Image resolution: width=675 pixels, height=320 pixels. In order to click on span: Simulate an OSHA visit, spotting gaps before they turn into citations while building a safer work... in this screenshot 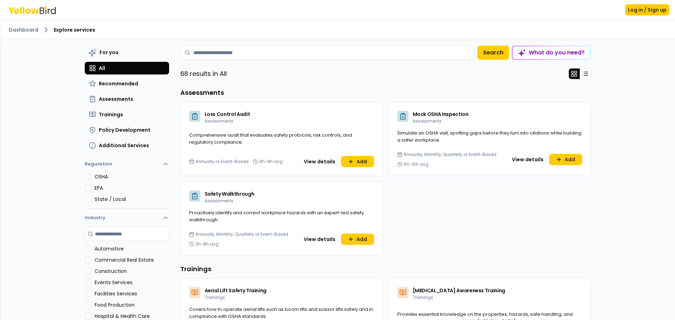, I will do `click(489, 136)`.